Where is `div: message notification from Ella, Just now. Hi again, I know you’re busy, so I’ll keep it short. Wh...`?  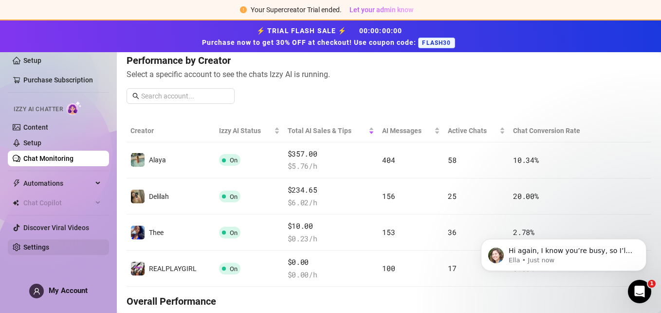
div: message notification from Ella, Just now. Hi again, I know you’re busy, so I’ll keep it short. Wh... is located at coordinates (97, 37).